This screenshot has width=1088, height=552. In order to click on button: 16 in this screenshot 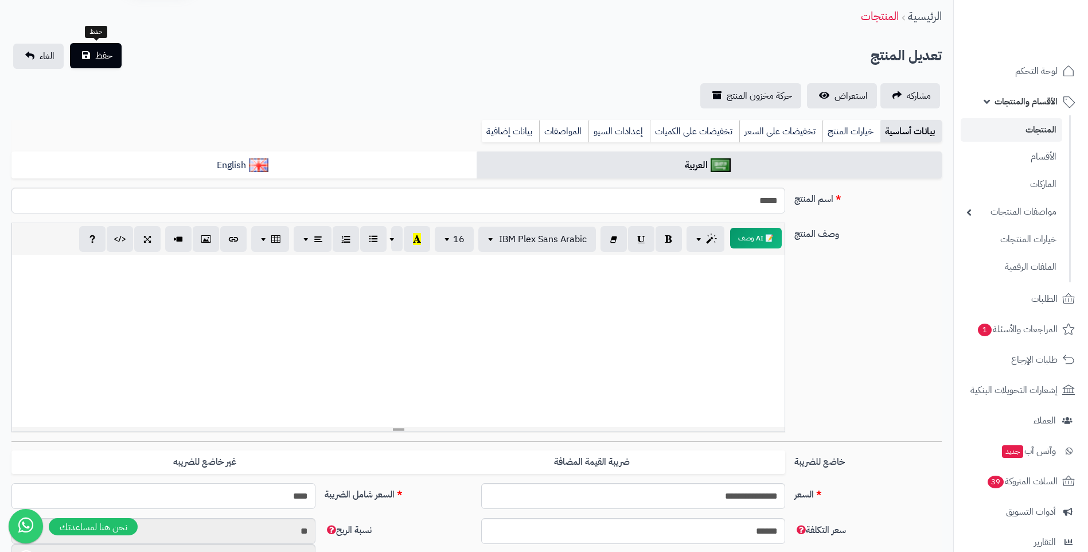, I will do `click(454, 239)`.